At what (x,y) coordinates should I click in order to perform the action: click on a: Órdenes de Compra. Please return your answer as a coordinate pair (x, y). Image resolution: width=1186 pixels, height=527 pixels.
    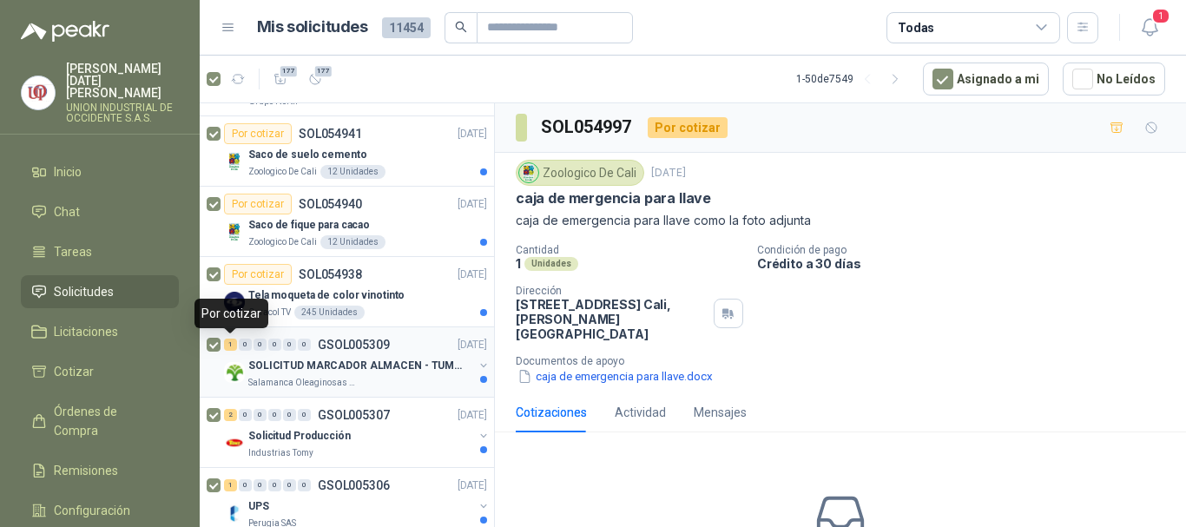
    Looking at the image, I should click on (100, 421).